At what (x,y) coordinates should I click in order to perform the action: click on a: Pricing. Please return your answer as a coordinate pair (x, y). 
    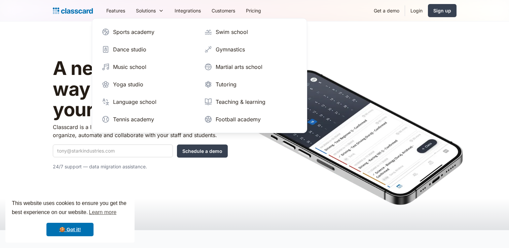
    Looking at the image, I should click on (253, 10).